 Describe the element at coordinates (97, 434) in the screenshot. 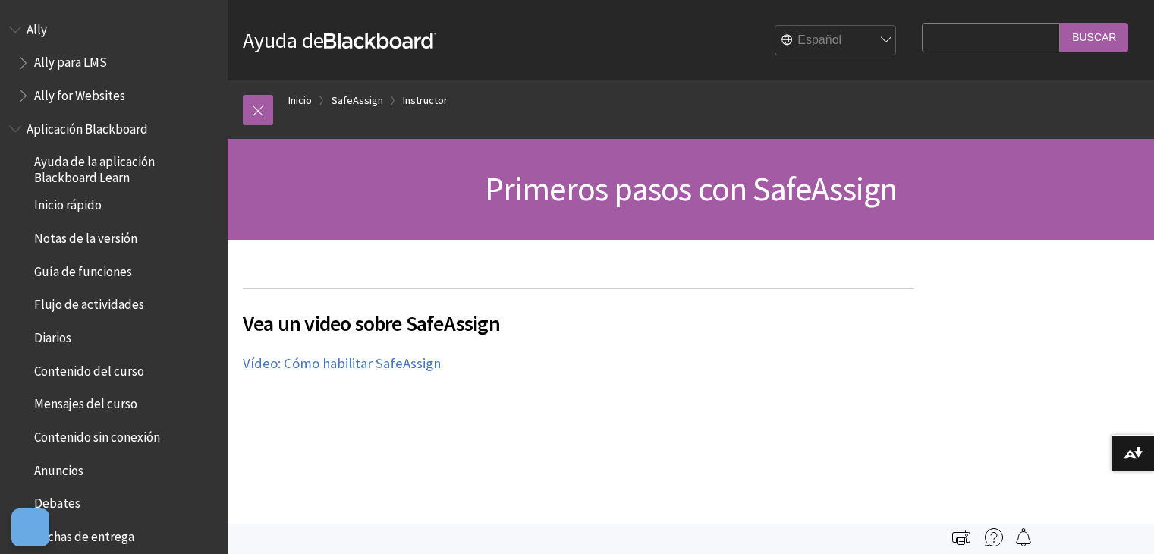

I see `span: Contenido sin conexión` at that location.